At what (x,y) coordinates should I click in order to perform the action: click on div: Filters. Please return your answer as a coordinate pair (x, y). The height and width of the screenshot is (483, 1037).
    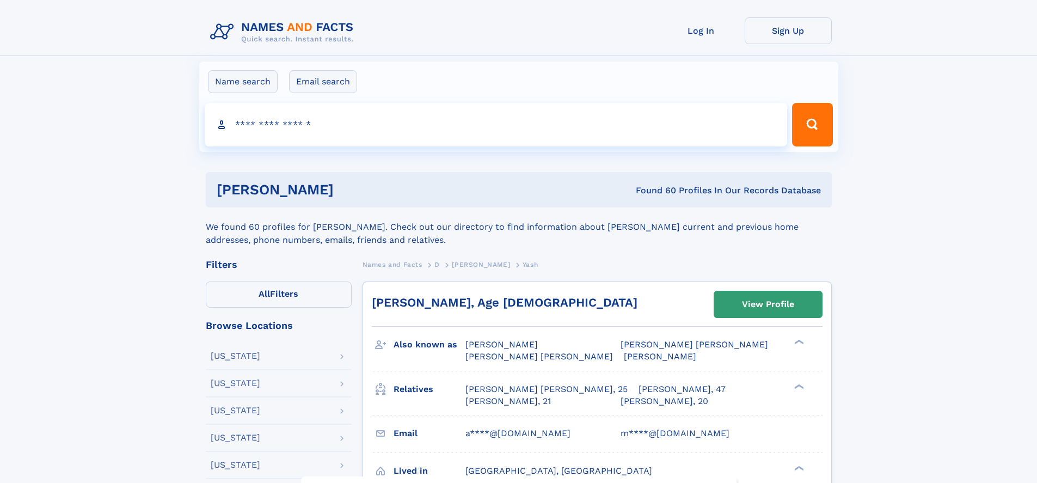
    Looking at the image, I should click on (279, 265).